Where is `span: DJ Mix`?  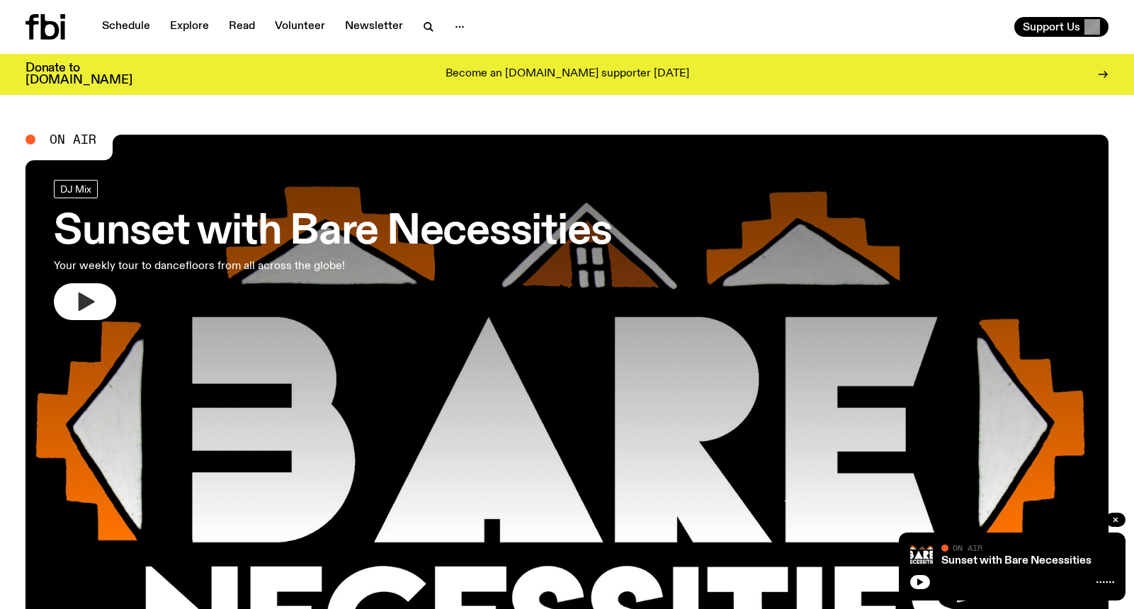
span: DJ Mix is located at coordinates (76, 188).